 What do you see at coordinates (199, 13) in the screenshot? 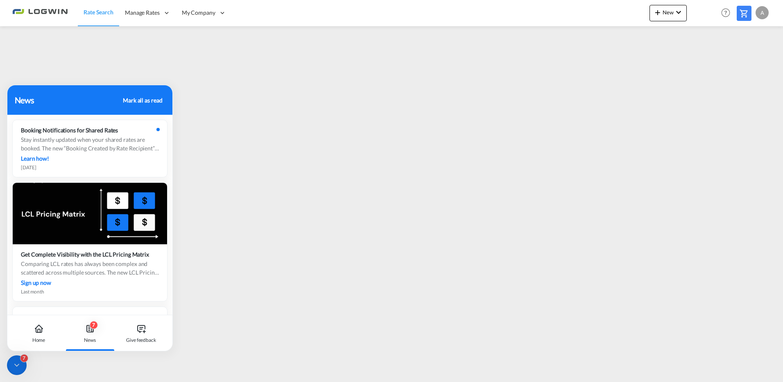
I see `span: My Company` at bounding box center [199, 13].